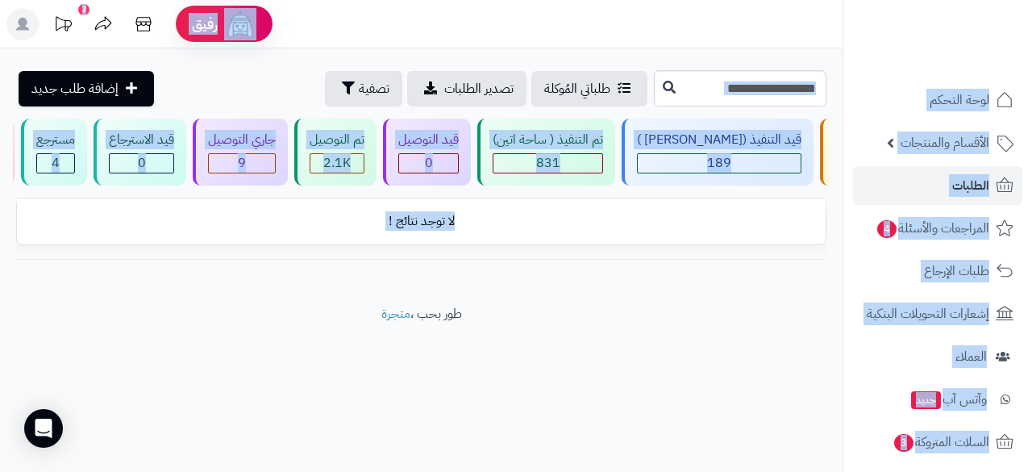 This screenshot has width=1032, height=472. Describe the element at coordinates (337, 163) in the screenshot. I see `div: 2080` at that location.